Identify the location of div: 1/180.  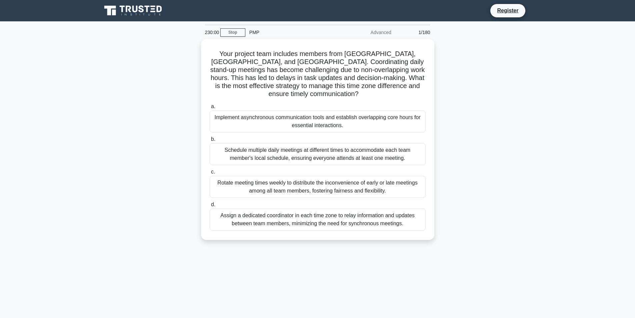
(415, 32).